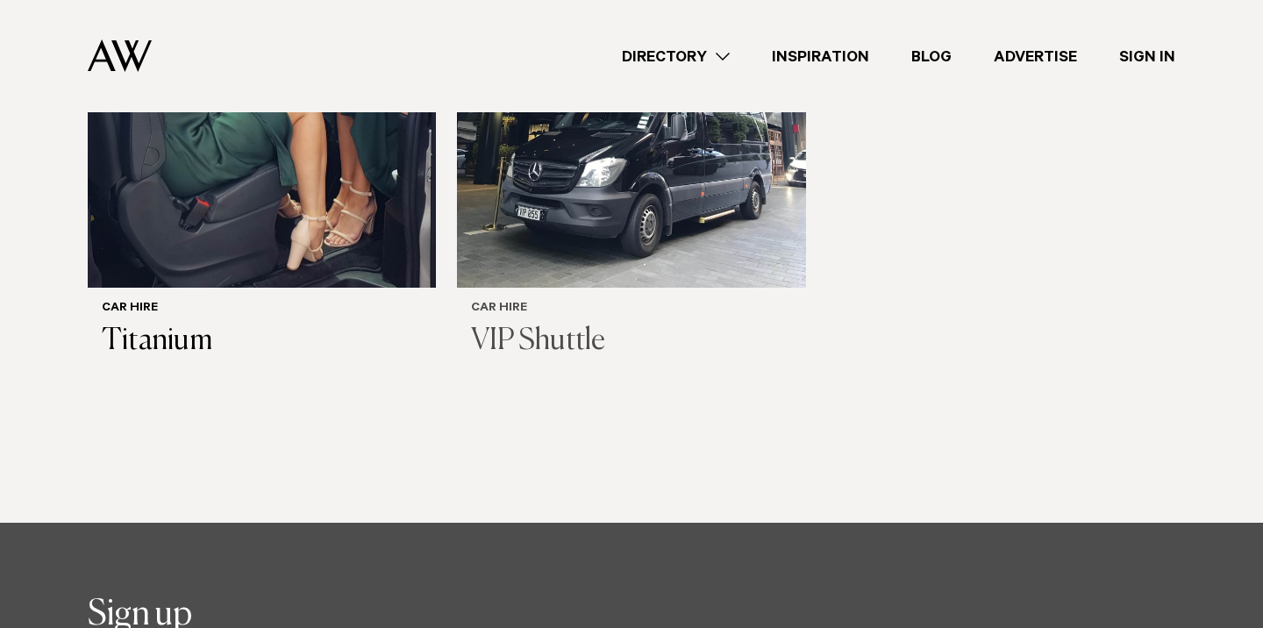 The height and width of the screenshot is (628, 1263). I want to click on a: Directory, so click(676, 56).